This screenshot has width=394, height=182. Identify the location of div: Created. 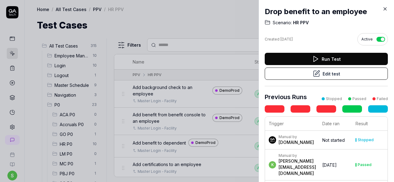
(278, 39).